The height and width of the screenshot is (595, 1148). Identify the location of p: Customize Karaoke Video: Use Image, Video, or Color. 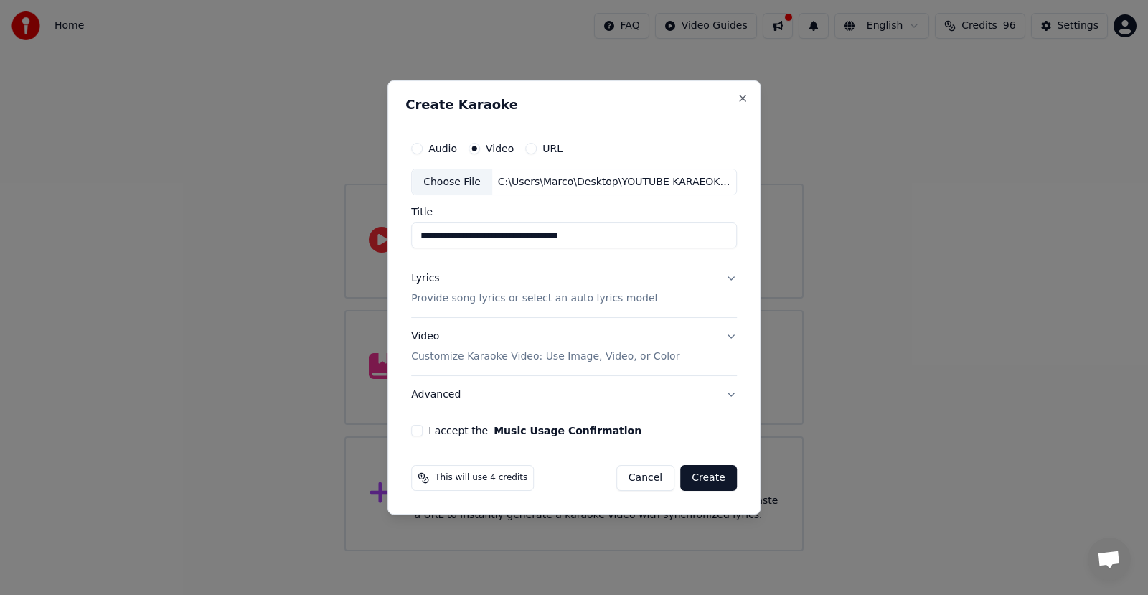
(545, 356).